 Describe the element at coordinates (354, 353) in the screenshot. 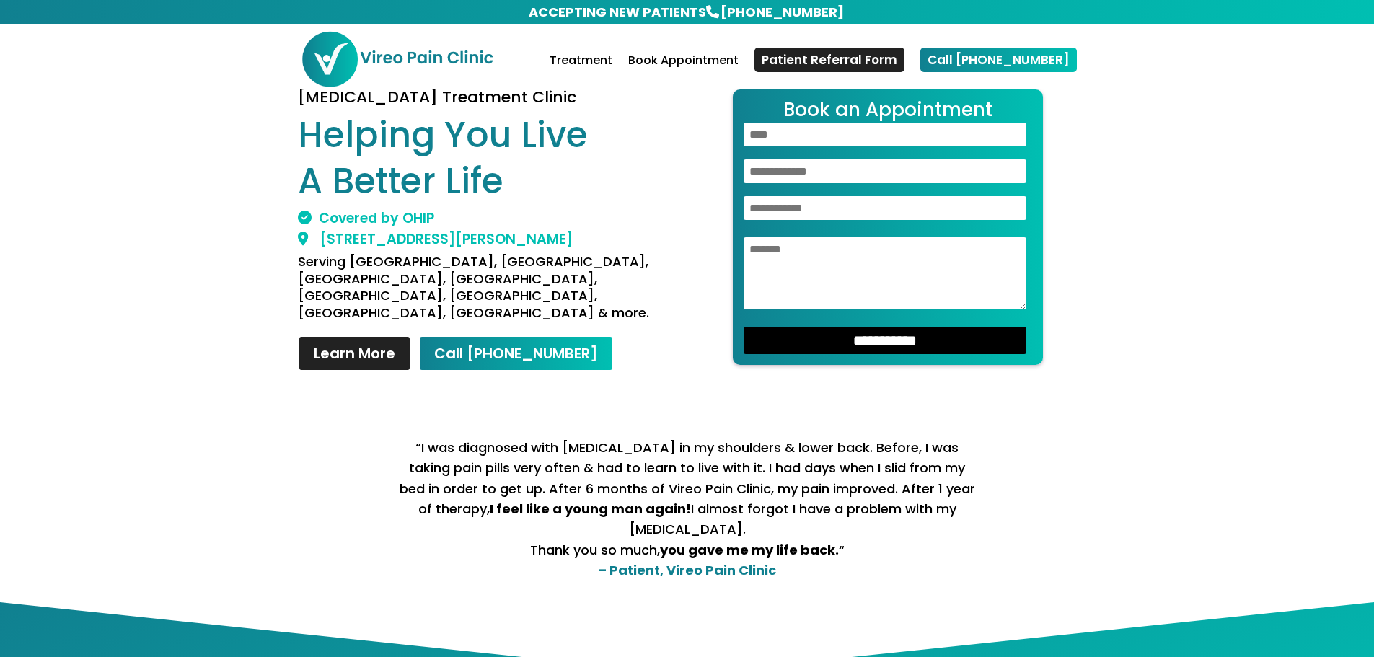

I see `a: Learn More` at that location.